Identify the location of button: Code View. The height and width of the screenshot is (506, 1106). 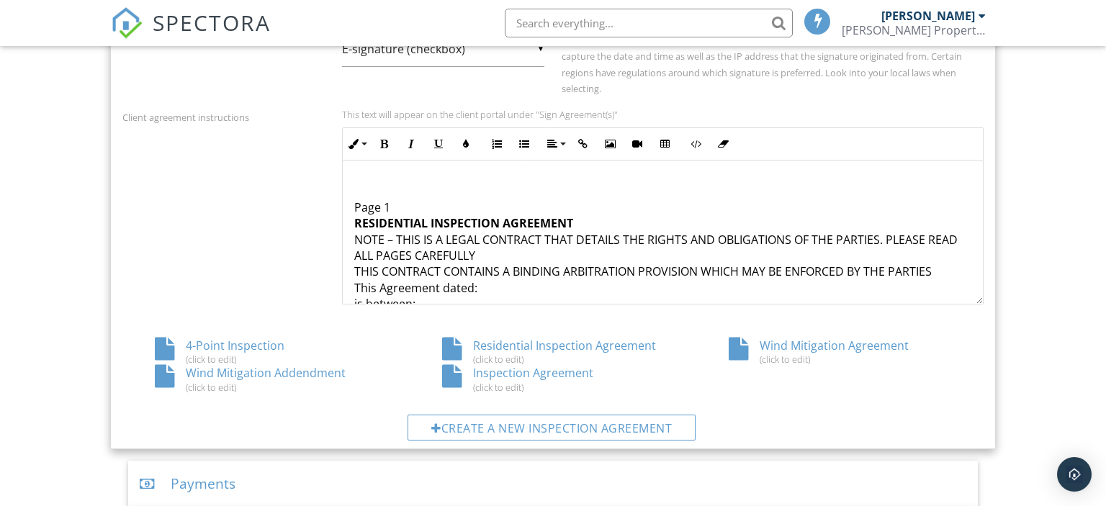
(695, 144).